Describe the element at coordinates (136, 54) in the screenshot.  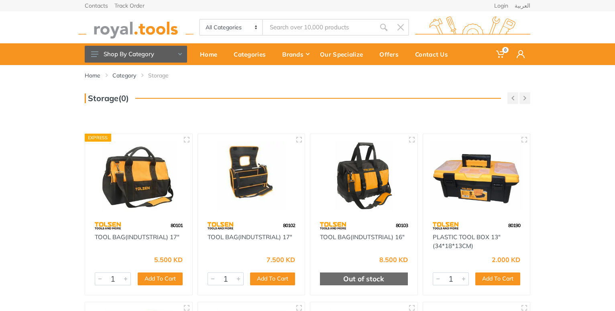
I see `button: Shop By Category` at that location.